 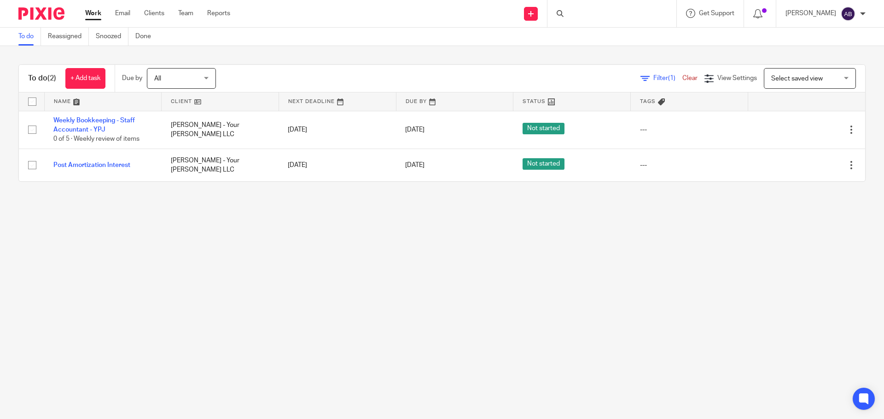 I want to click on a: Clear, so click(x=690, y=78).